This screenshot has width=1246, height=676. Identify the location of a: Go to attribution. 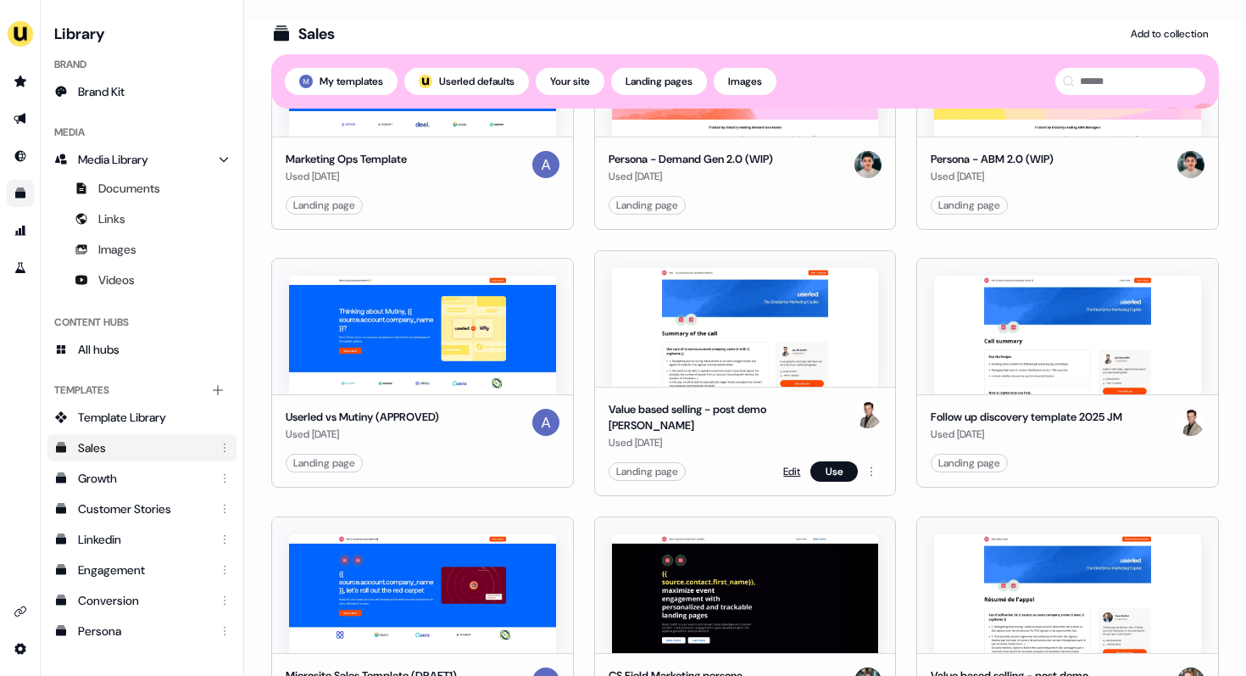
(20, 231).